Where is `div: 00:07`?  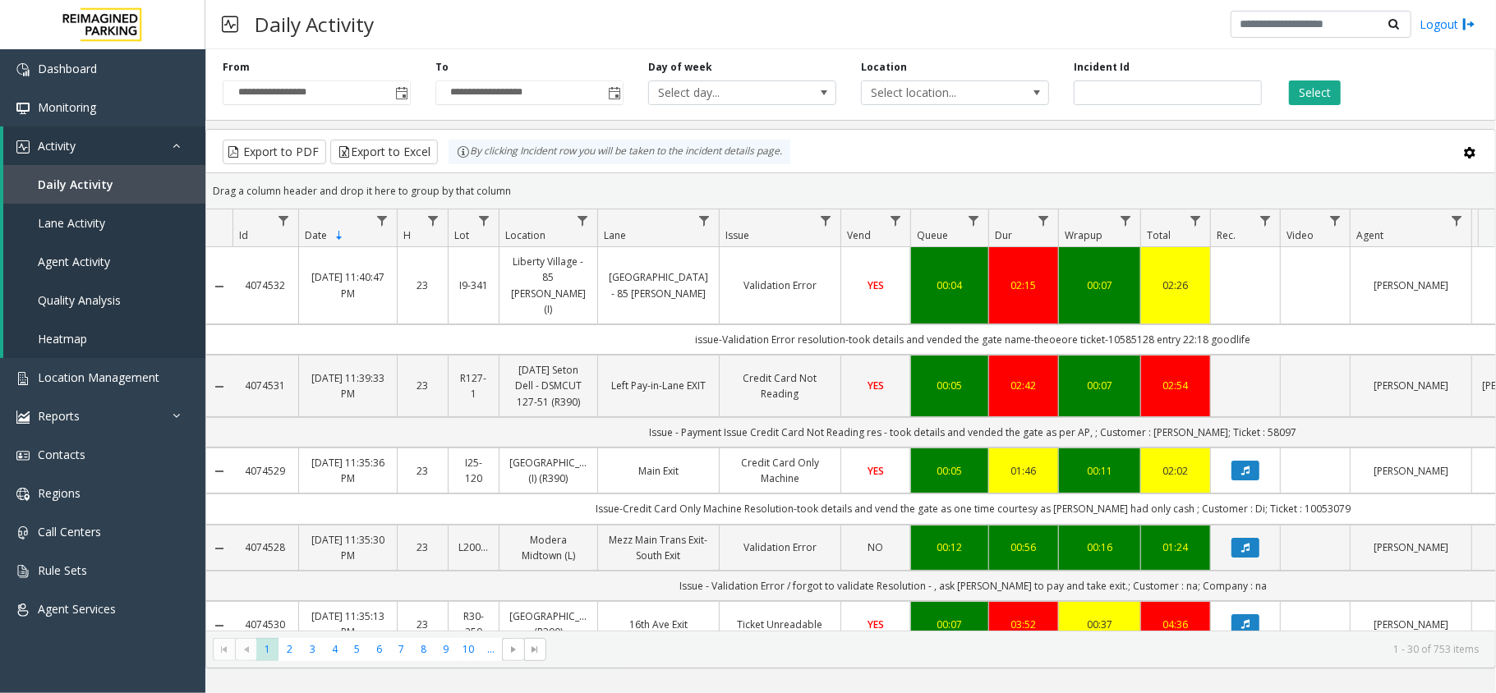 div: 00:07 is located at coordinates (1099, 385).